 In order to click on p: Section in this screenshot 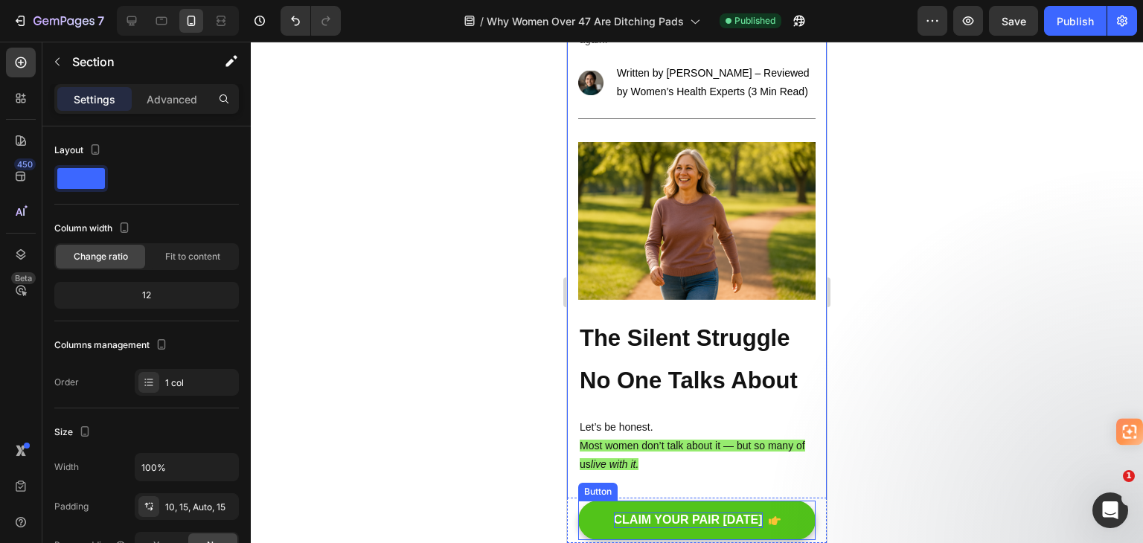, I will do `click(133, 62)`.